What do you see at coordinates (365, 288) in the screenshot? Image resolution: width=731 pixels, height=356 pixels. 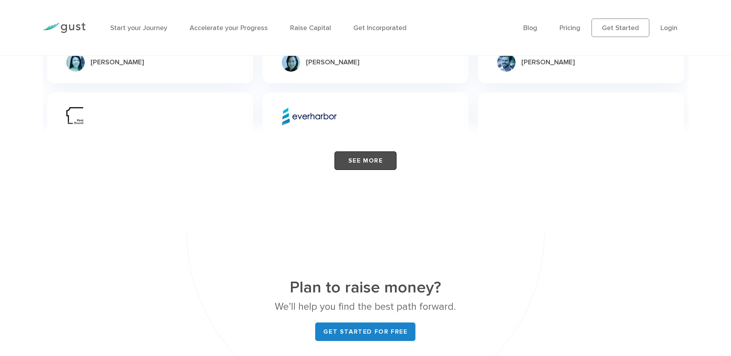 I see `h2: Plan to raise money?` at bounding box center [365, 288].